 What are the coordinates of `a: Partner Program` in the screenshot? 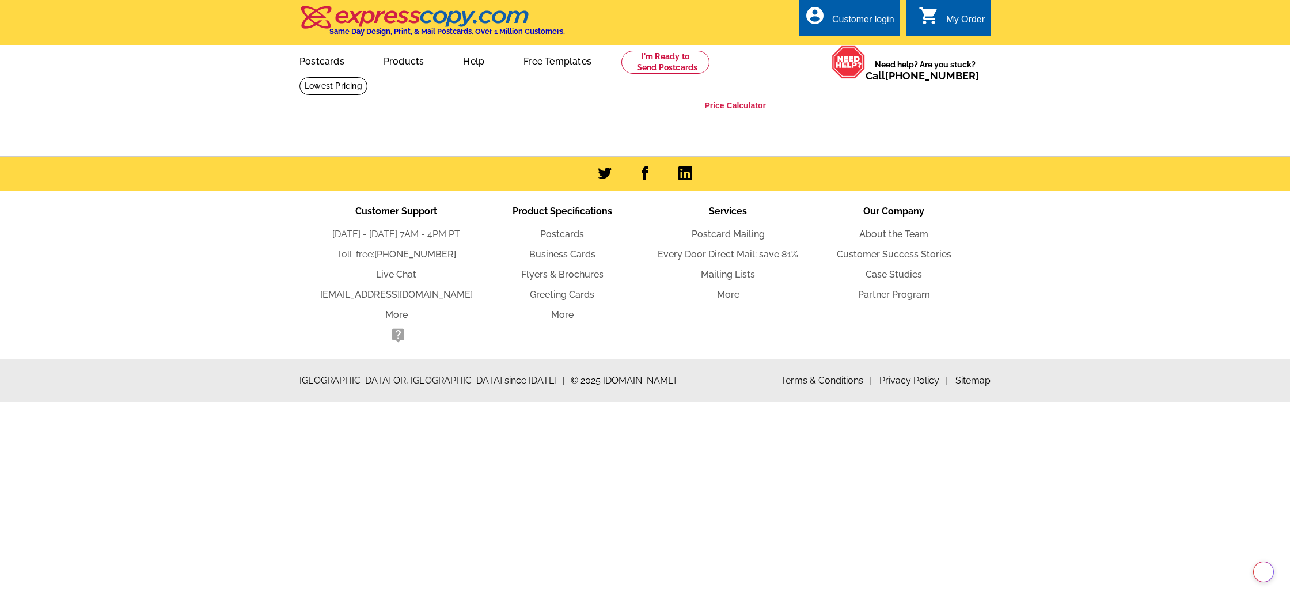 It's located at (894, 294).